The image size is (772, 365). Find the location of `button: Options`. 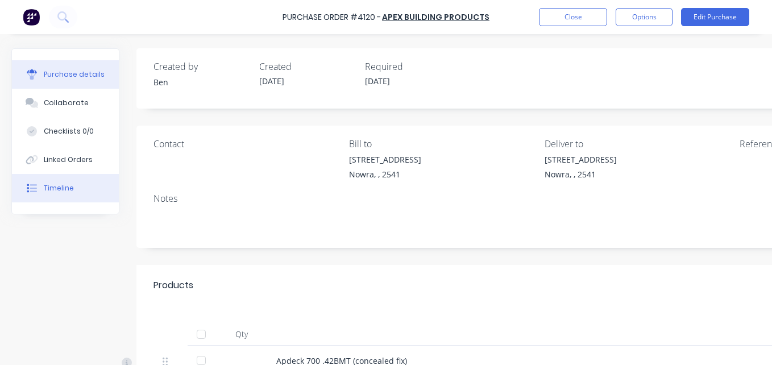

button: Options is located at coordinates (644, 17).